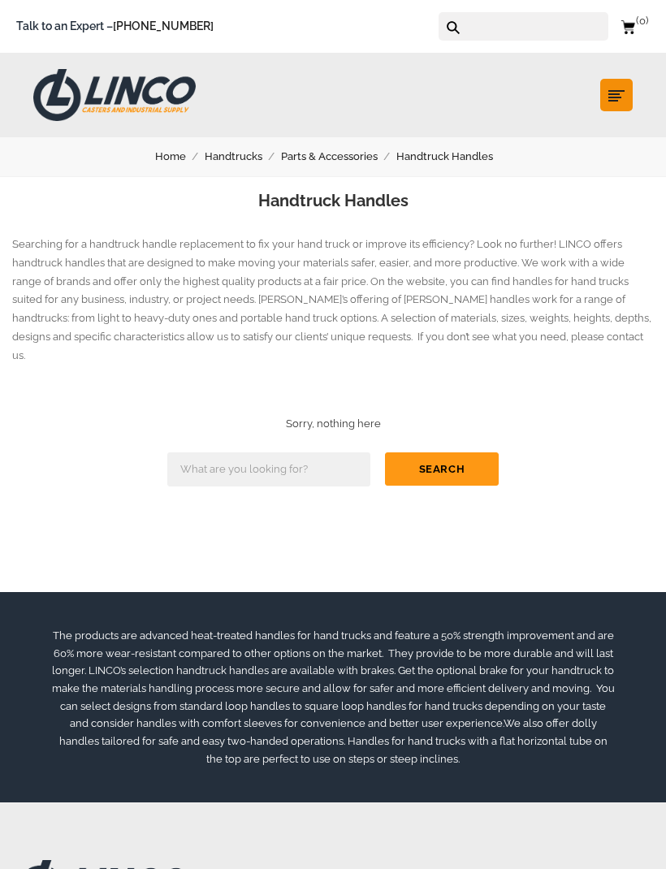 The image size is (666, 869). What do you see at coordinates (269, 470) in the screenshot?
I see `input: What are you looking for?` at bounding box center [269, 470].